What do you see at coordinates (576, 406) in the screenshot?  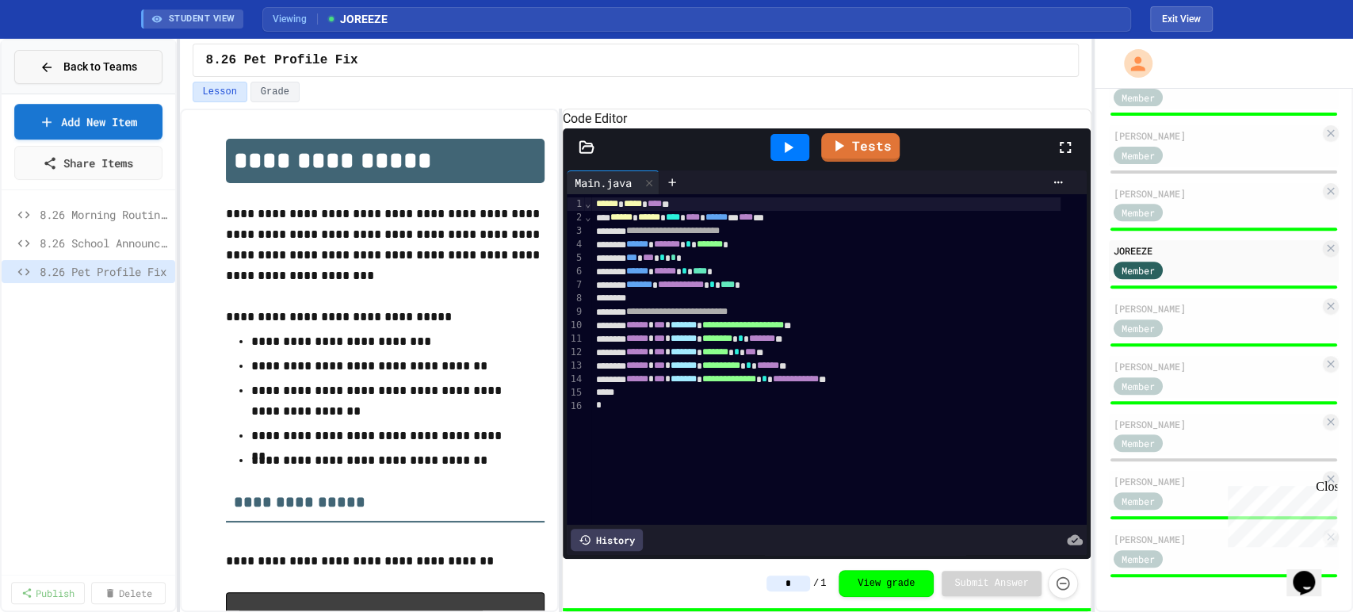 I see `div: 16` at bounding box center [576, 406].